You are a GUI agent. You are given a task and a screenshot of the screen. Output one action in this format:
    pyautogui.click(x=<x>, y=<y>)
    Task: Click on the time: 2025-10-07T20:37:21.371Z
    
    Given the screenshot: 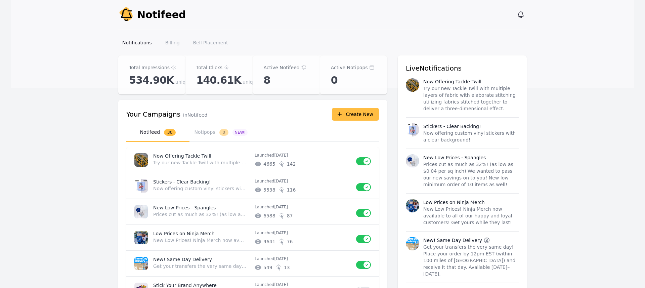 What is the action you would take?
    pyautogui.click(x=281, y=181)
    